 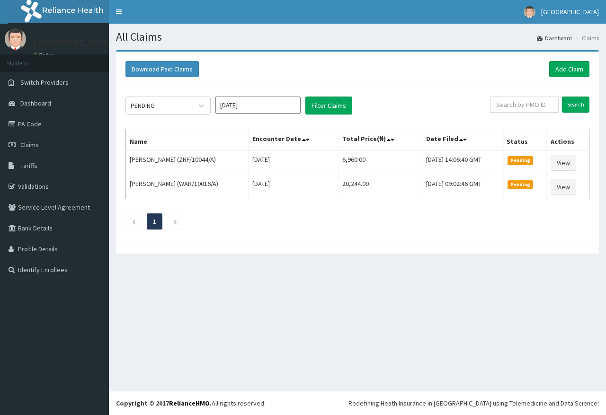 I want to click on button: Download Paid Claims, so click(x=162, y=69).